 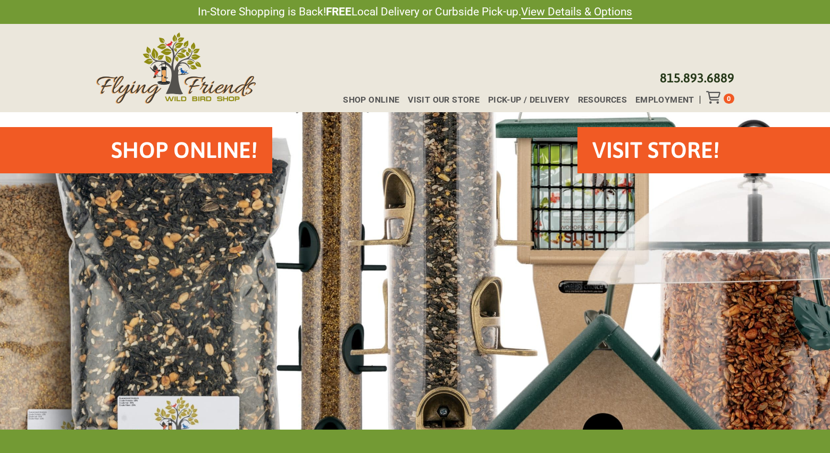 What do you see at coordinates (444, 100) in the screenshot?
I see `span: Visit Our Store` at bounding box center [444, 100].